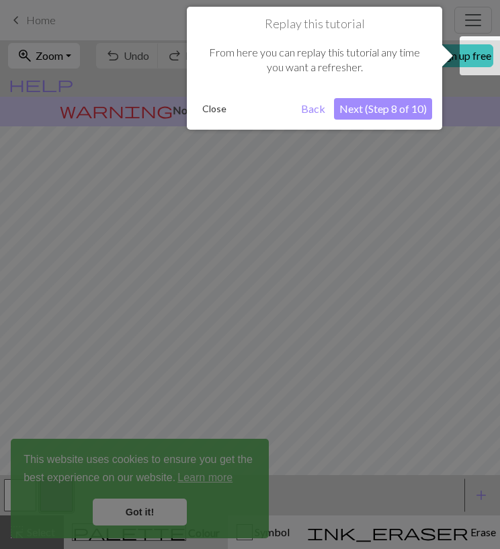 Image resolution: width=500 pixels, height=549 pixels. What do you see at coordinates (383, 109) in the screenshot?
I see `button: Next (Step 8 of 10)` at bounding box center [383, 109].